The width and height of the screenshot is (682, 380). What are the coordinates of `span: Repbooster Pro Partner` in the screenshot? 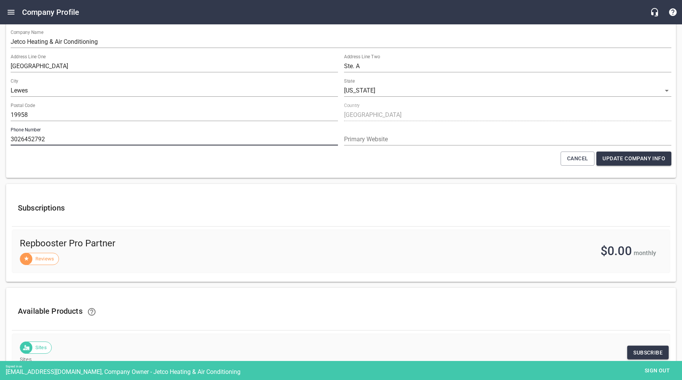 It's located at (186, 243).